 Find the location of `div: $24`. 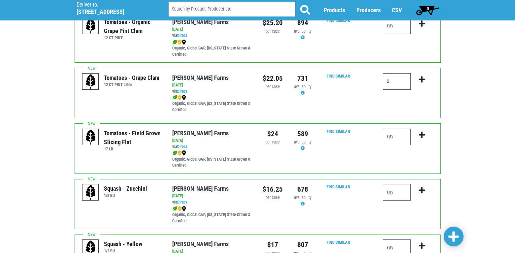

div: $24 is located at coordinates (272, 134).